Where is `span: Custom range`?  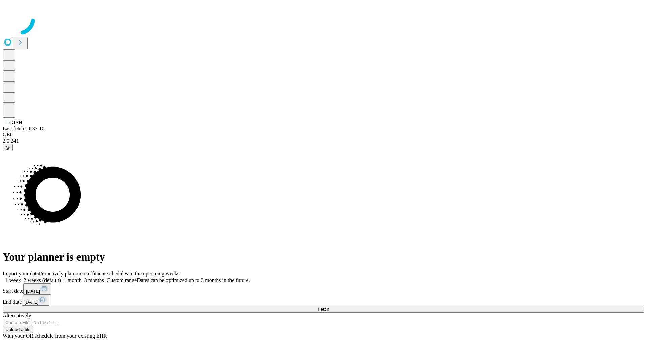 span: Custom range is located at coordinates (122, 280).